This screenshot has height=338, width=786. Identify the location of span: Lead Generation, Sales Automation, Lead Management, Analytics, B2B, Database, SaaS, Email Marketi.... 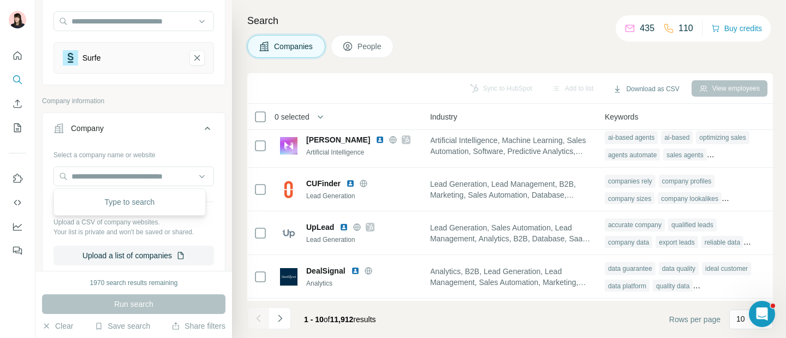
(511, 233).